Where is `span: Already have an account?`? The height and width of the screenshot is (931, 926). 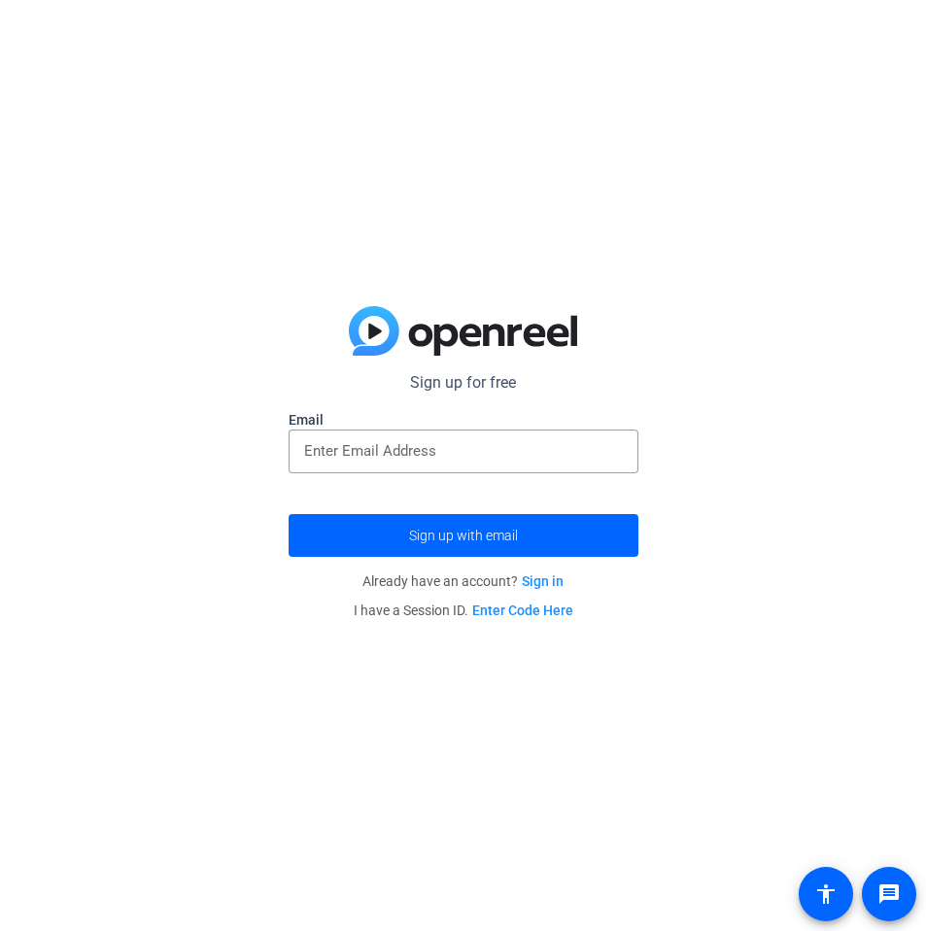 span: Already have an account? is located at coordinates (463, 581).